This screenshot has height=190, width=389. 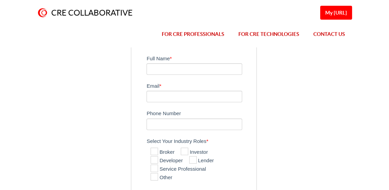 What do you see at coordinates (167, 161) in the screenshot?
I see `label: Developer` at bounding box center [167, 161].